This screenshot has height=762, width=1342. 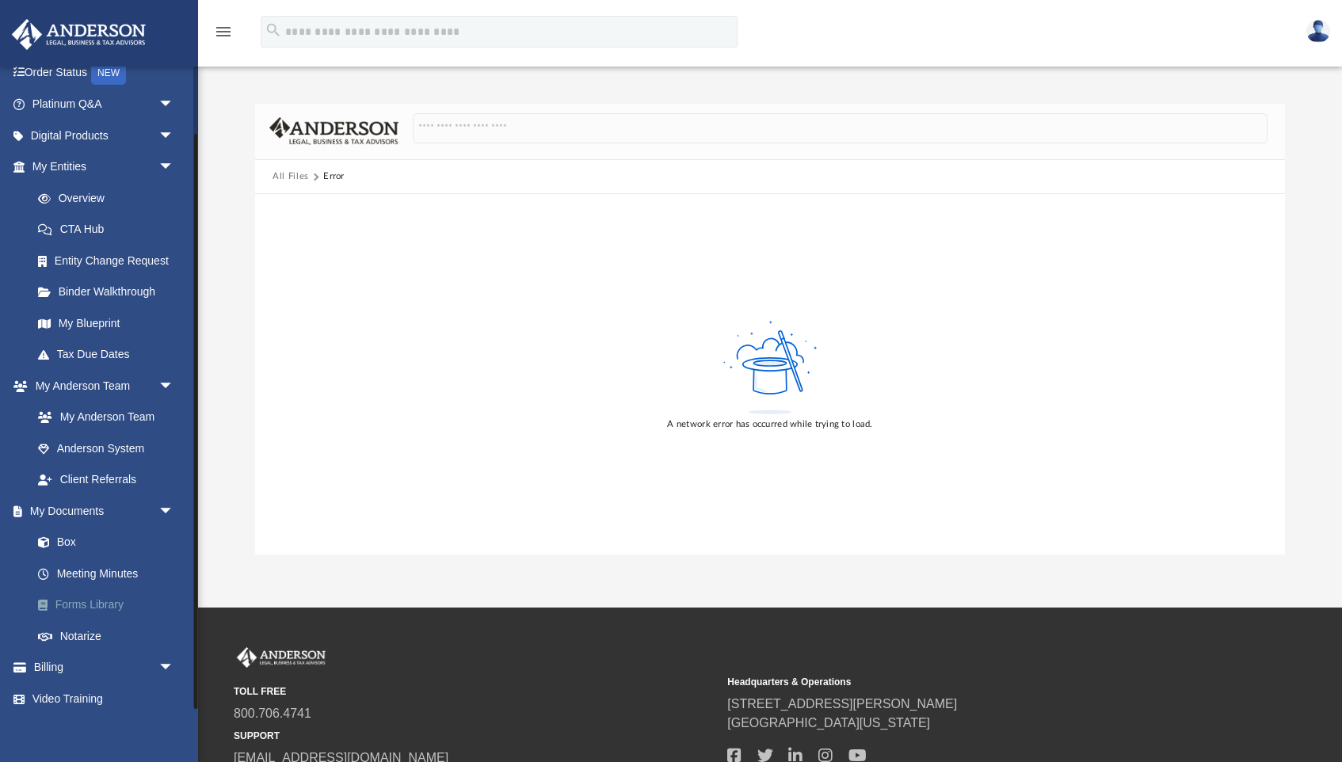 I want to click on i: search, so click(x=273, y=30).